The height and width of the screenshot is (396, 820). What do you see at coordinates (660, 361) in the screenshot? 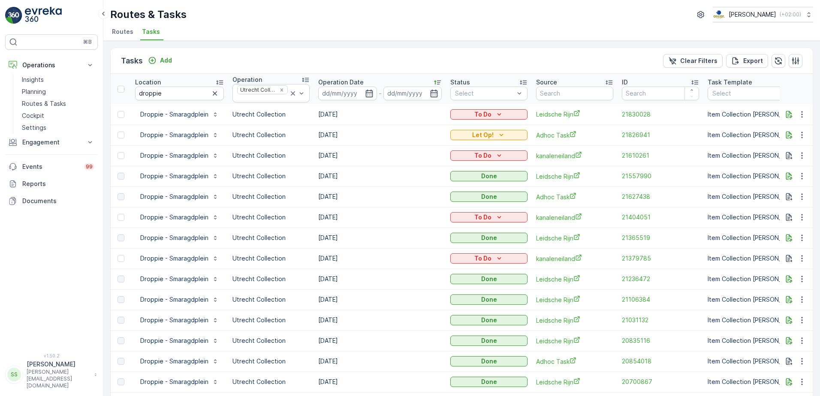
I see `a: 20854018` at bounding box center [660, 361].